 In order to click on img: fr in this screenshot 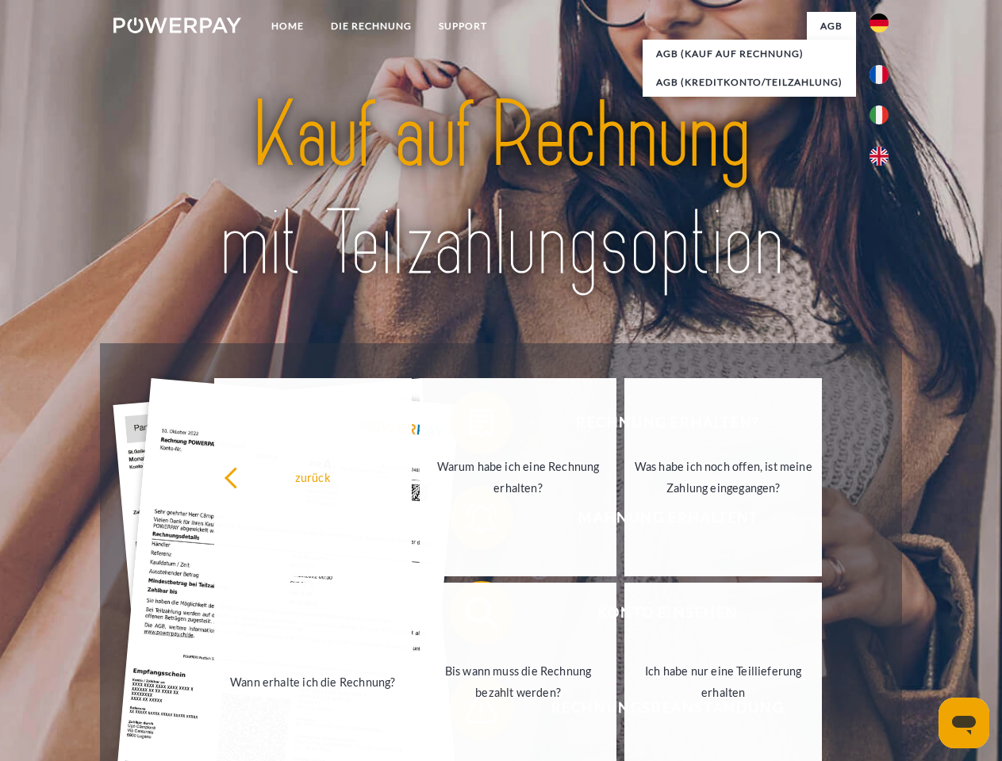, I will do `click(879, 75)`.